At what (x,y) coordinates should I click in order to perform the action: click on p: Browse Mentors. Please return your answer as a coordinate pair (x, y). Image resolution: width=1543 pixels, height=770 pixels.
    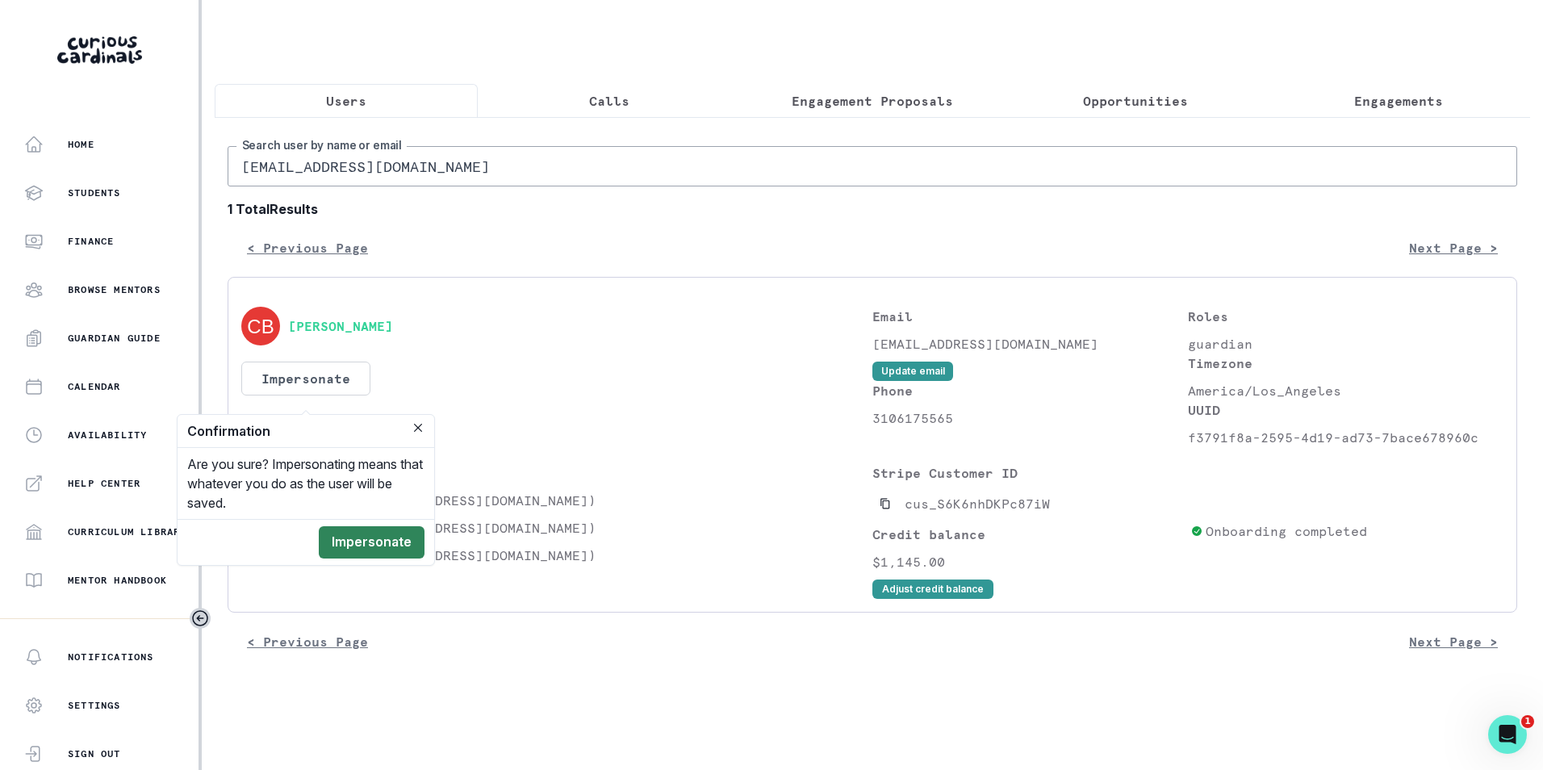
    Looking at the image, I should click on (114, 290).